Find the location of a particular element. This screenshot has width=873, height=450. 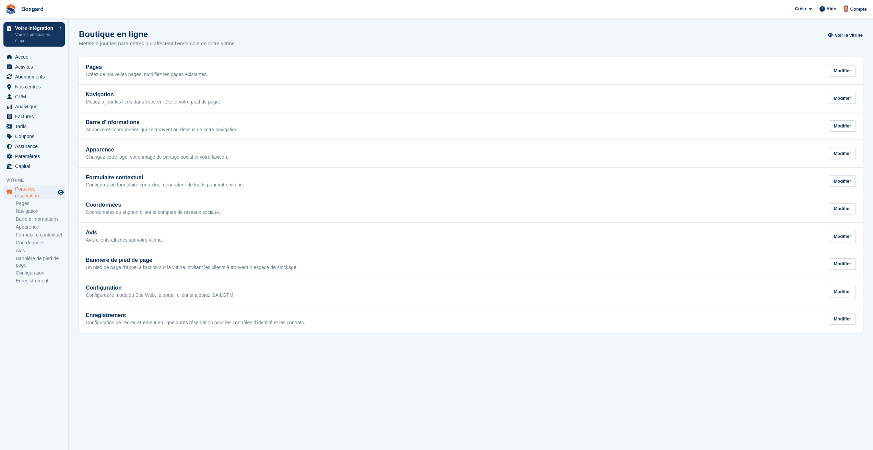

a: Coordonnées is located at coordinates (40, 243).